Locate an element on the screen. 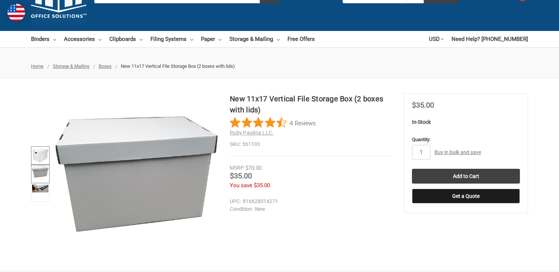 This screenshot has width=559, height=272. a: Boxes is located at coordinates (105, 66).